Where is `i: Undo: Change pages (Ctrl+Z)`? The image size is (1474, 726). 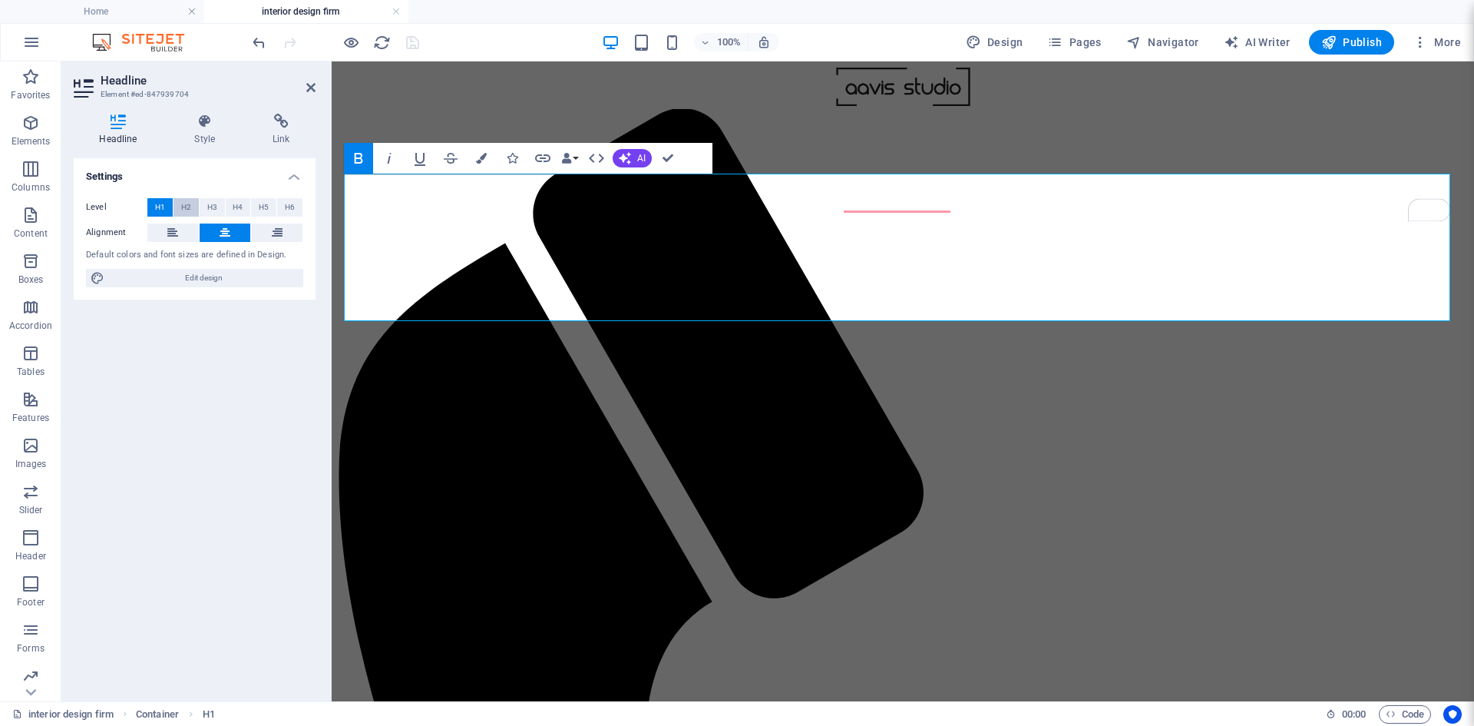
i: Undo: Change pages (Ctrl+Z) is located at coordinates (259, 42).